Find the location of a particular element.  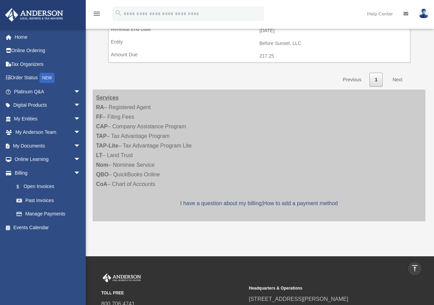

img: User Pic is located at coordinates (424, 13).